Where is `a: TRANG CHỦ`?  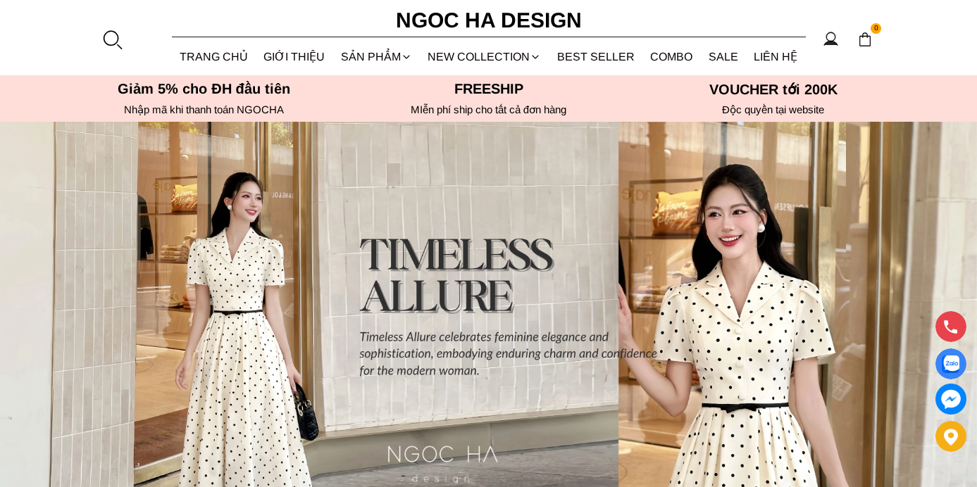 a: TRANG CHỦ is located at coordinates (214, 56).